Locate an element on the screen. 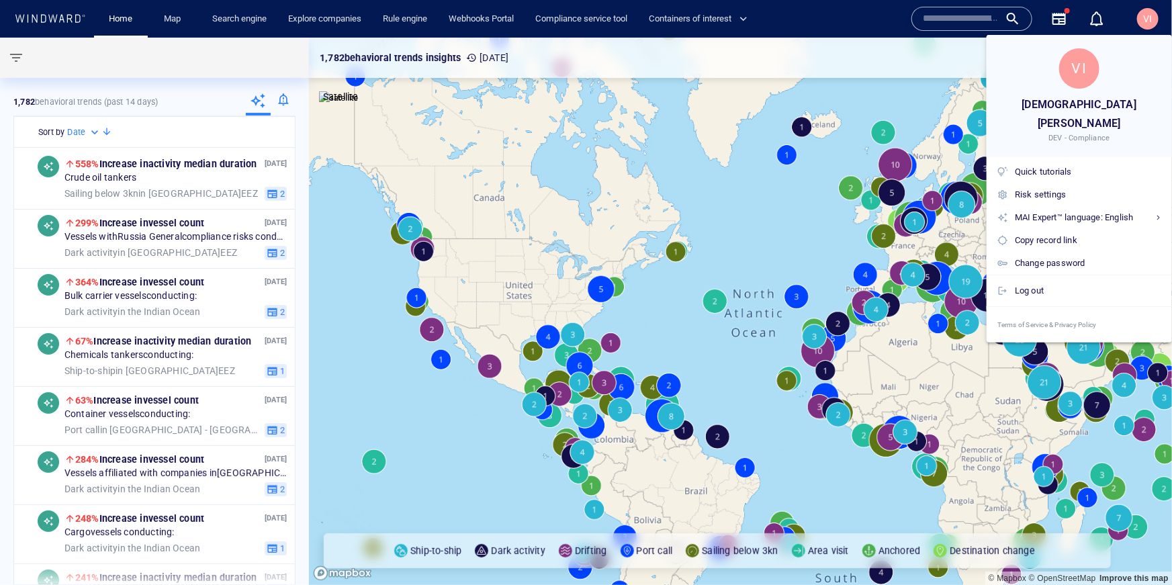 This screenshot has width=1172, height=585. span: DEV - Compliance is located at coordinates (1079, 138).